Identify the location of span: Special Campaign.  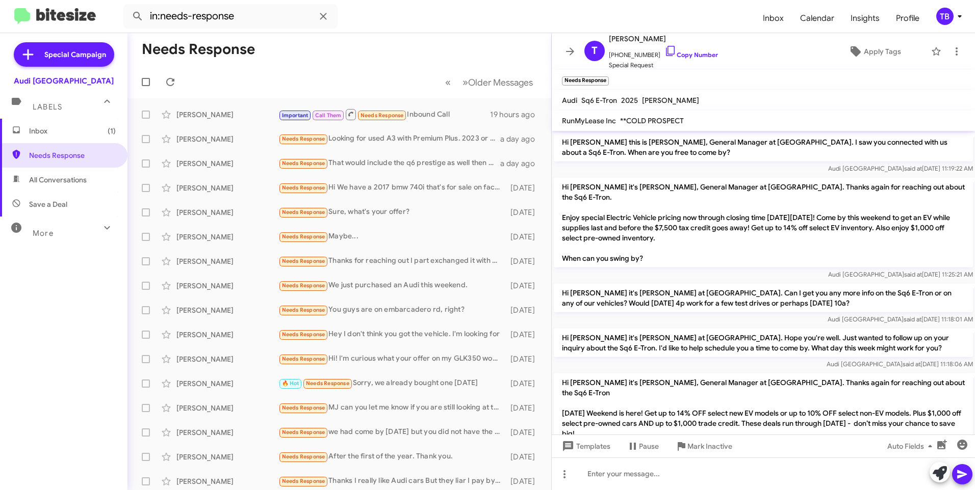
(75, 55).